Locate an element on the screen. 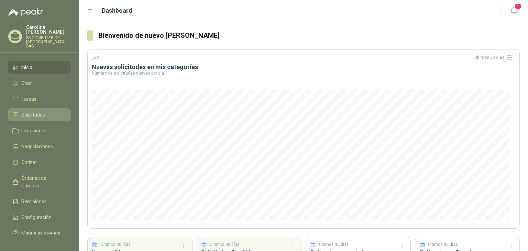  span: Solicitudes is located at coordinates (33, 115).